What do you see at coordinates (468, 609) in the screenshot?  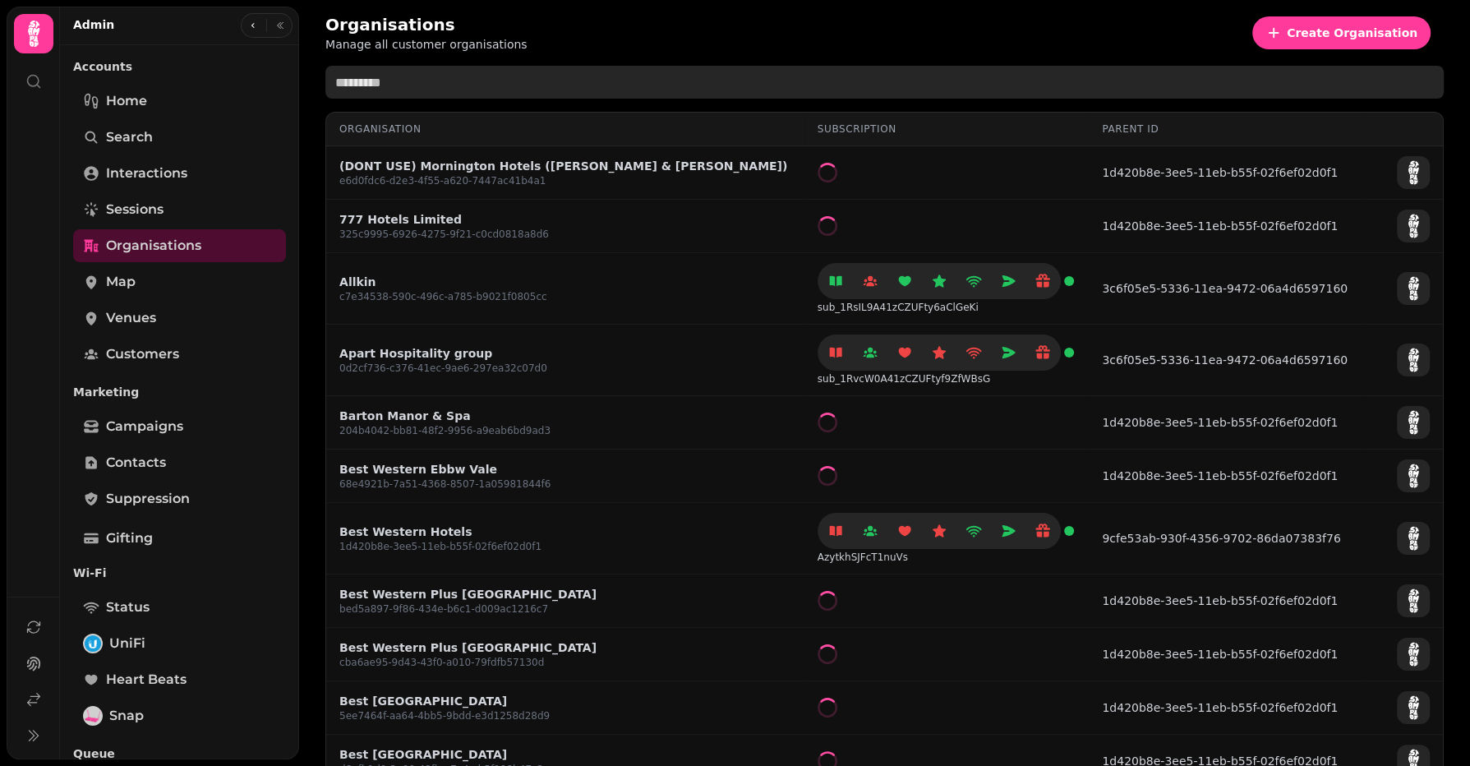 I see `span: bed5a897-9f86-434e-b6c1-d009ac1216c7` at bounding box center [468, 609].